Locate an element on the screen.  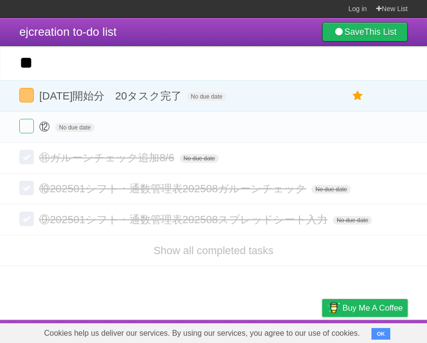
a: Developers is located at coordinates (245, 331).